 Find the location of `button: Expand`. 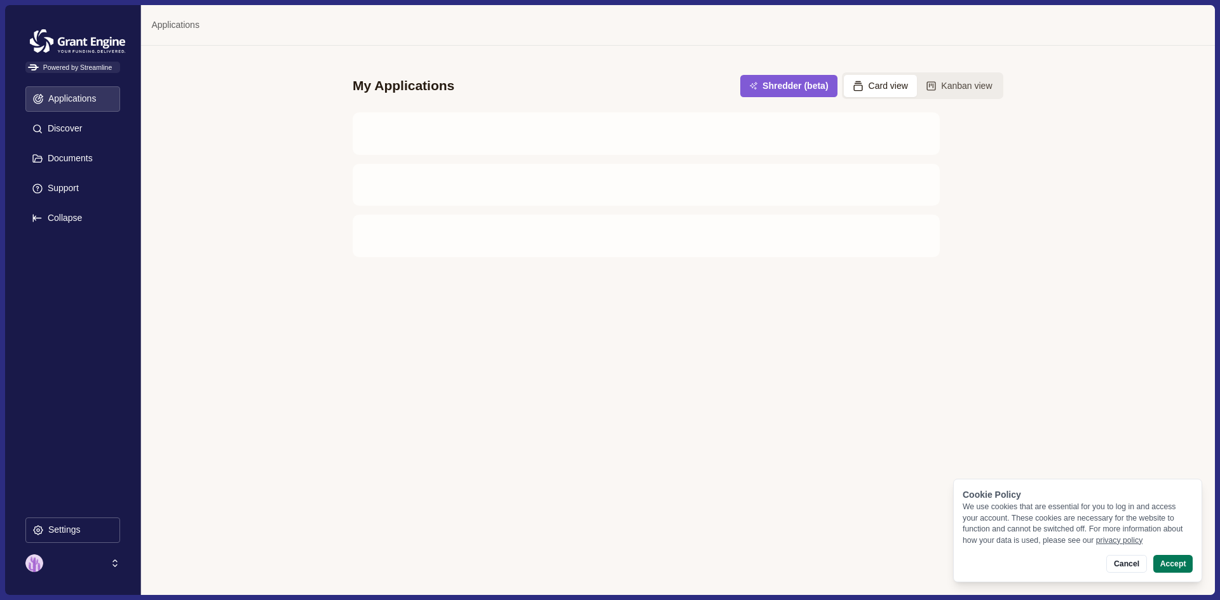

button: Expand is located at coordinates (72, 219).